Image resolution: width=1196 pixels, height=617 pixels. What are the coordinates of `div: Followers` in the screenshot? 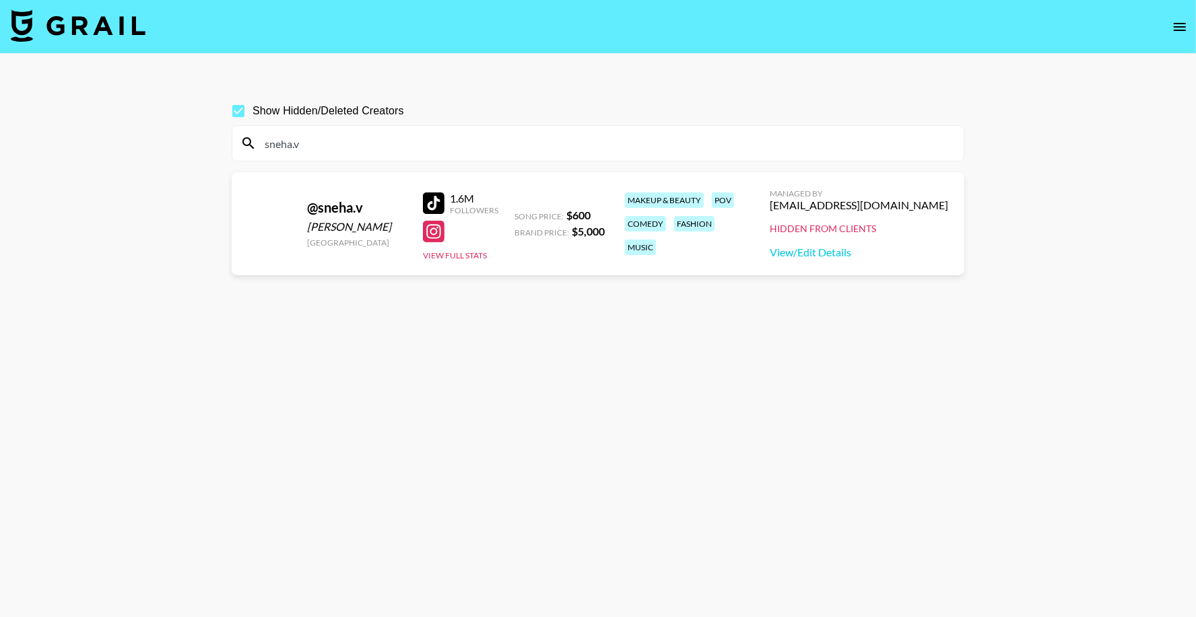 It's located at (474, 210).